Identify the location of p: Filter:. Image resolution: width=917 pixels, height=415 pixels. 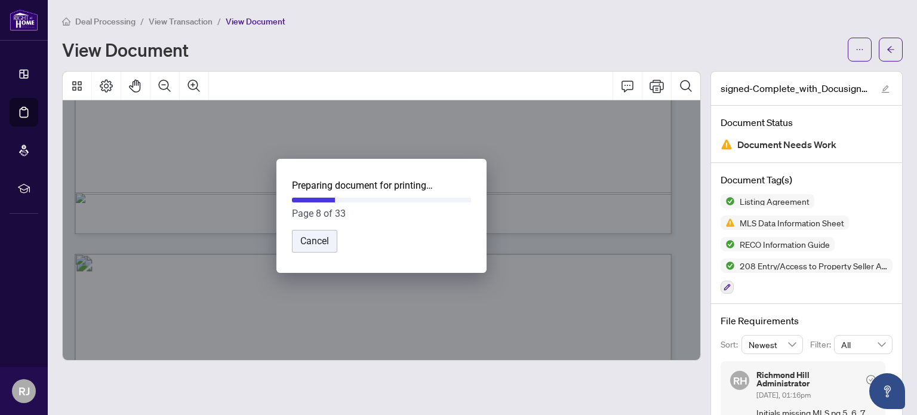
(822, 344).